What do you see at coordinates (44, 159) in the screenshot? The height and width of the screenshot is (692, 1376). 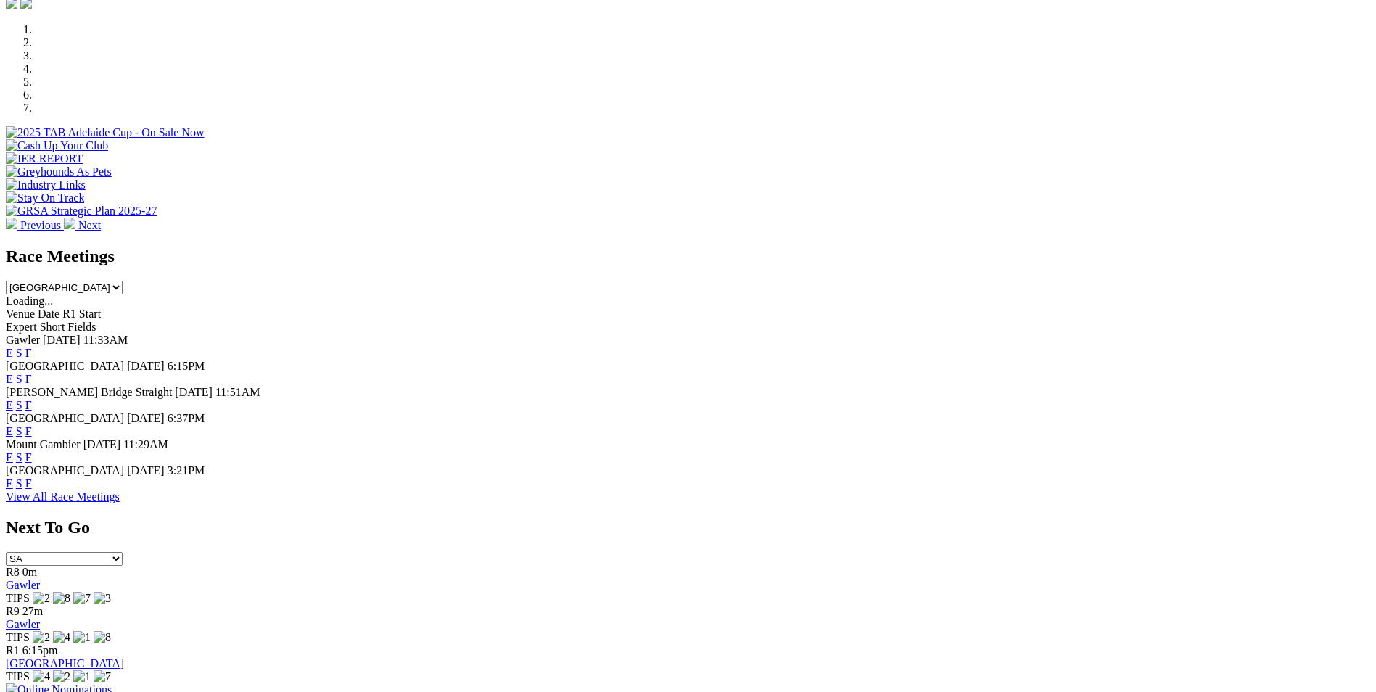 I see `img: IER REPORT` at bounding box center [44, 159].